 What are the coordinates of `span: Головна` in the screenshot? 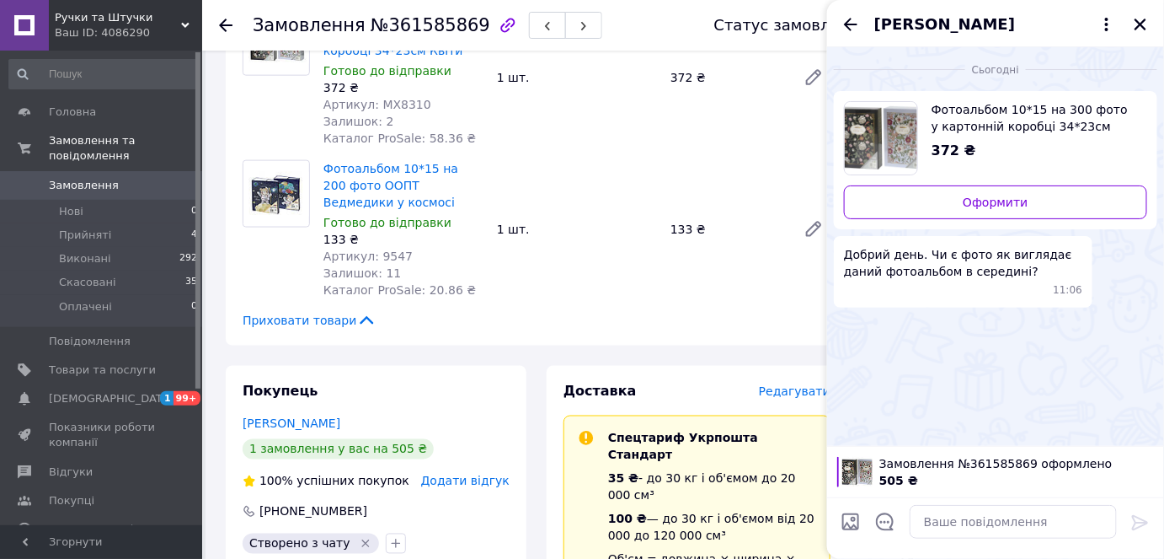 It's located at (72, 112).